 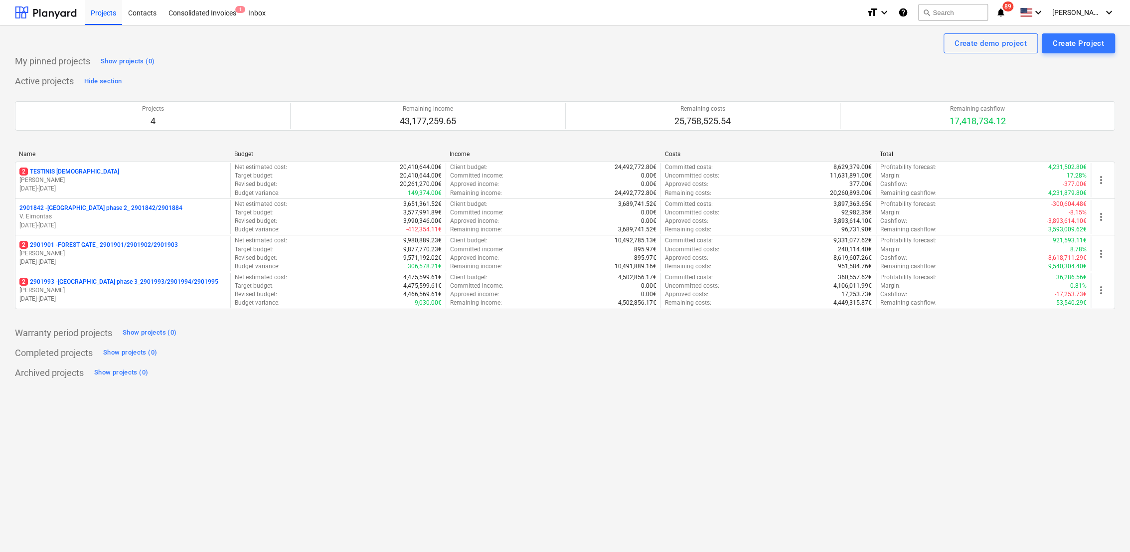 What do you see at coordinates (903, 12) in the screenshot?
I see `i: Knowledge base` at bounding box center [903, 12].